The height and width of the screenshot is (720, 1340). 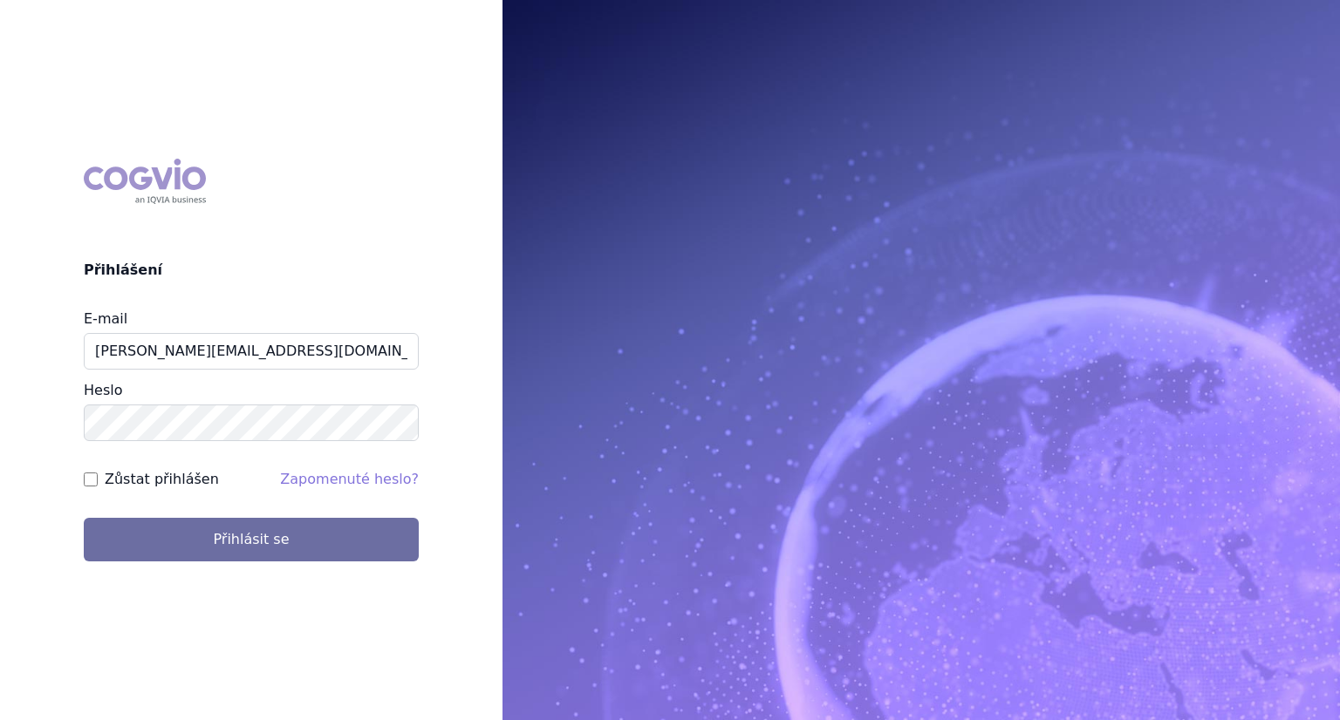 I want to click on button: Přihlásit se, so click(x=251, y=540).